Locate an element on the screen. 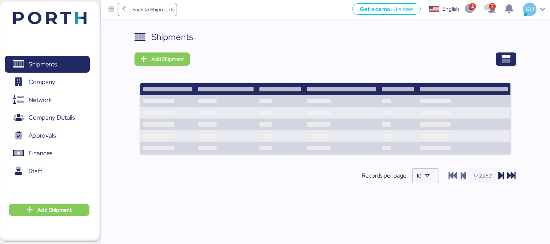 Image resolution: width=550 pixels, height=244 pixels. a: Company Details is located at coordinates (47, 118).